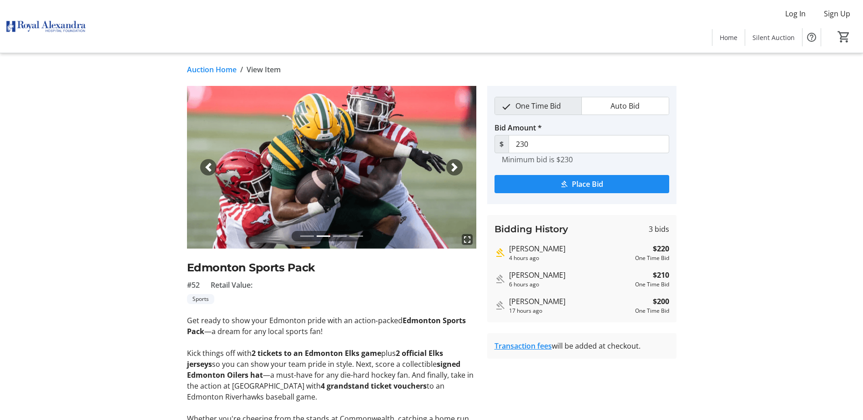  What do you see at coordinates (193, 285) in the screenshot?
I see `span: #52` at bounding box center [193, 285].